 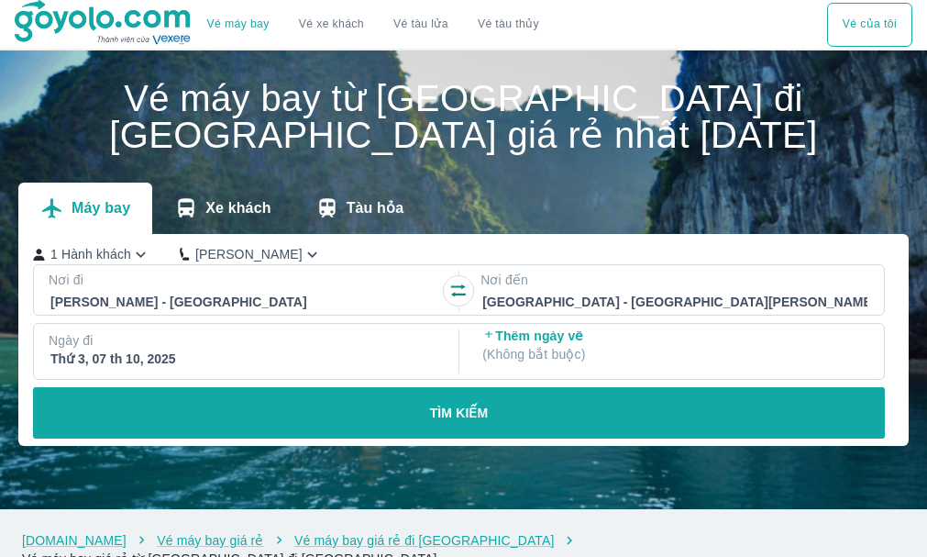 I want to click on p: ( Không bắt buộc ), so click(x=675, y=354).